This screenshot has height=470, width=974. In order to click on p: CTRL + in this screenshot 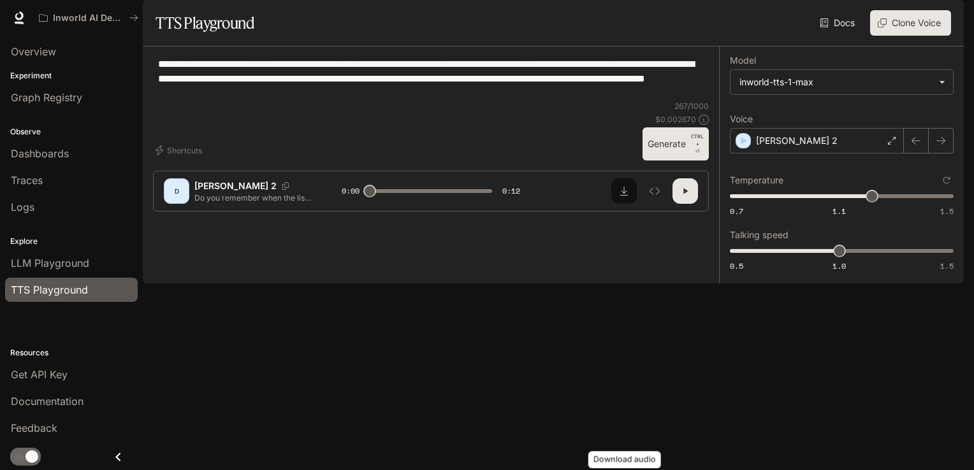, I will do `click(697, 140)`.